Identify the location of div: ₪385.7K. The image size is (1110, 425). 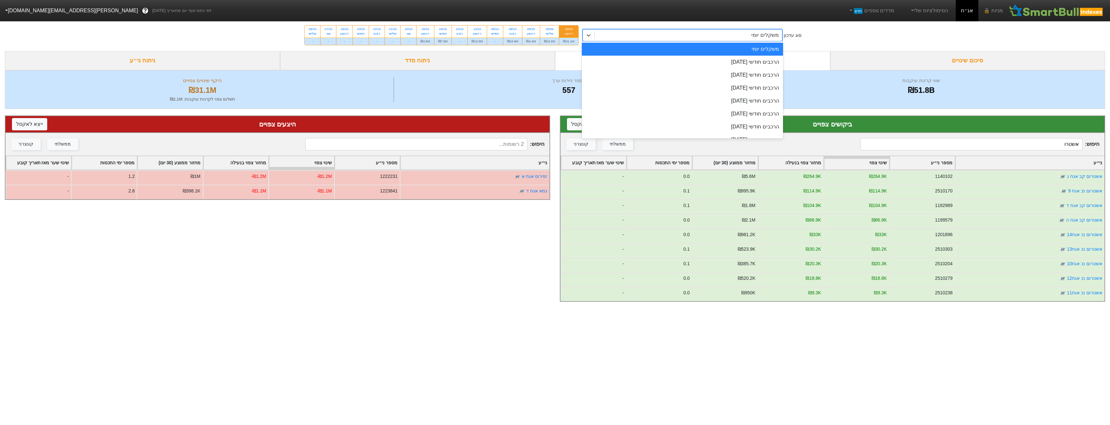
(746, 264).